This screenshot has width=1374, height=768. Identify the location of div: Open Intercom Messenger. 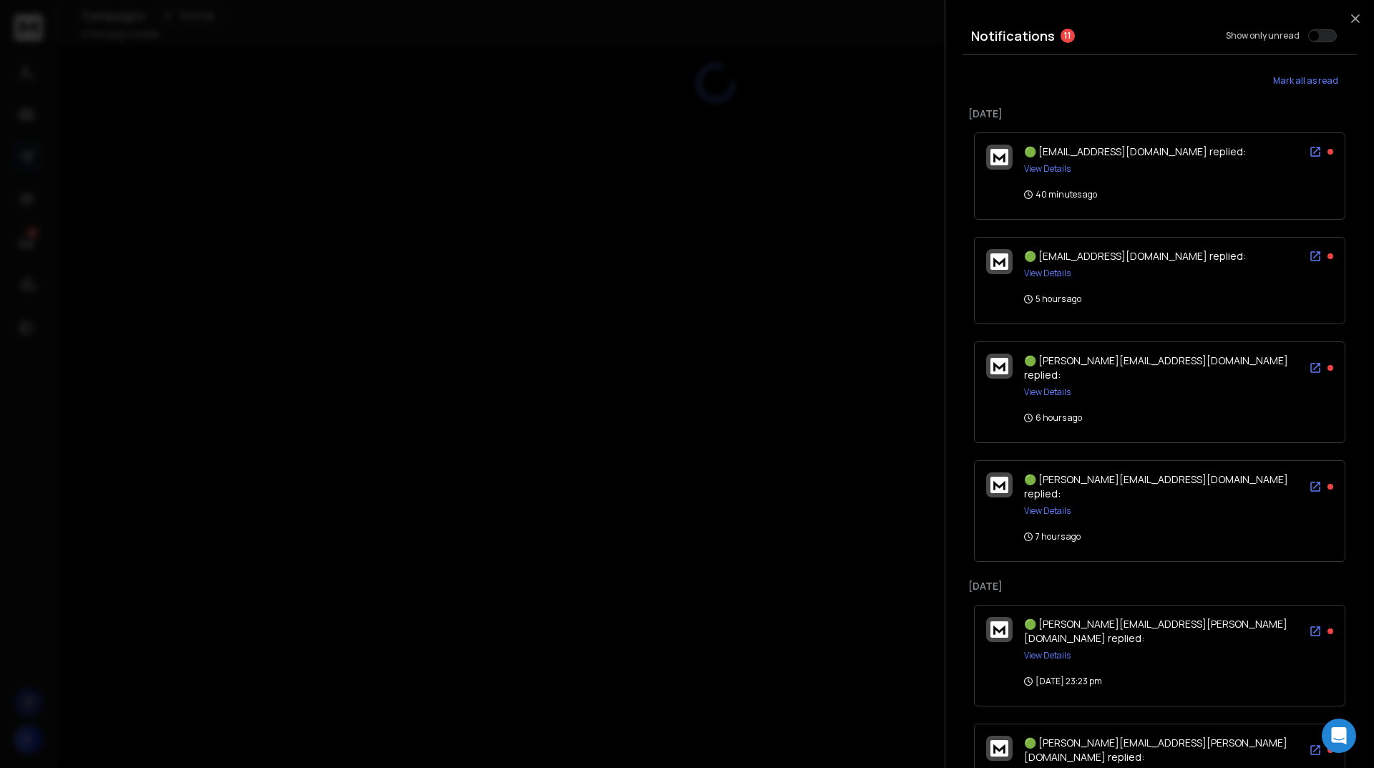
(1339, 736).